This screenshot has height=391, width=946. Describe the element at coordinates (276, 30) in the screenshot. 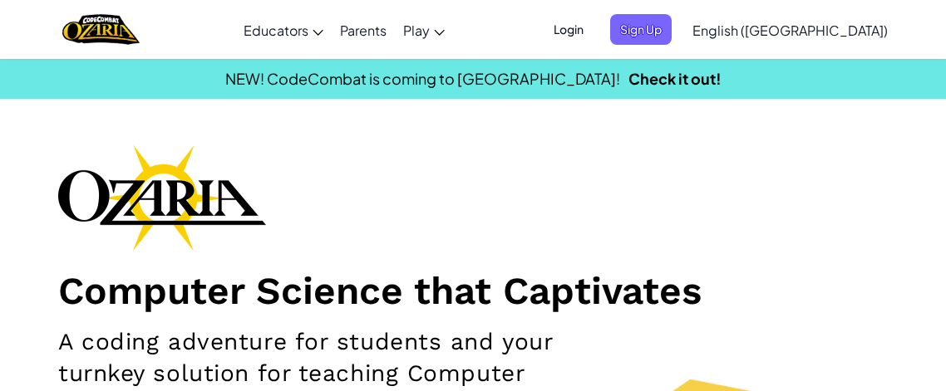

I see `span: Educators` at that location.